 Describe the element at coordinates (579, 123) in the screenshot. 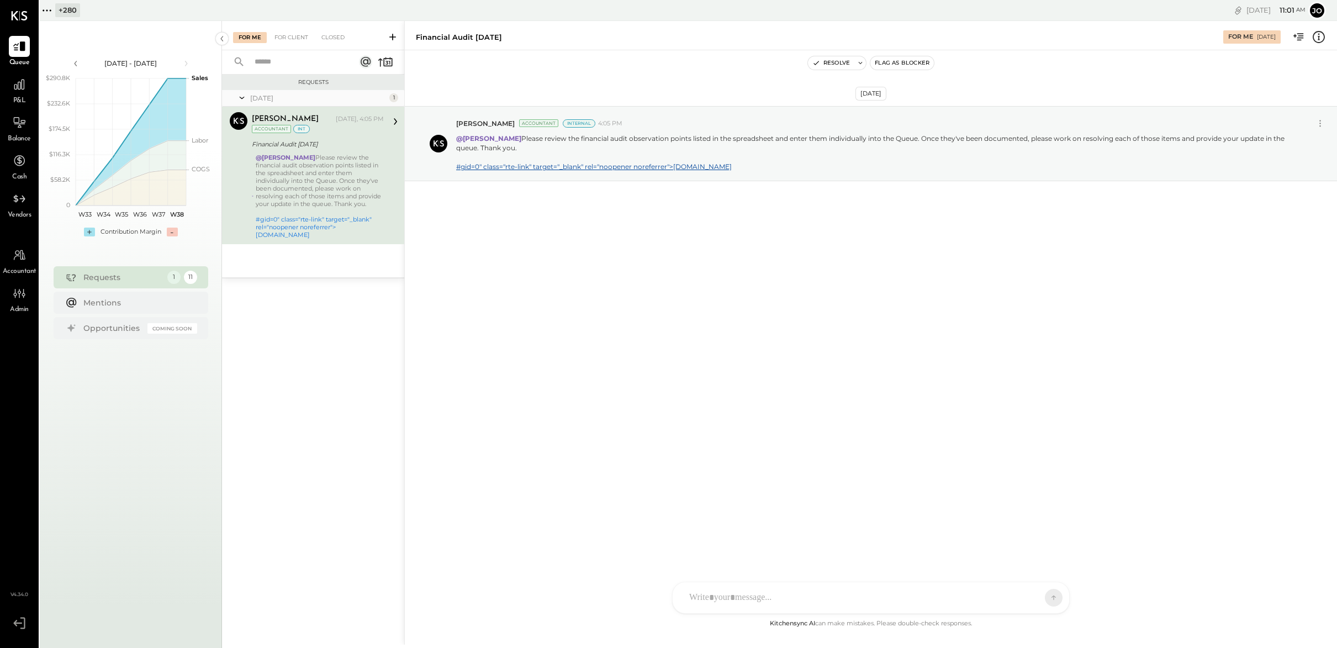

I see `div: Internal` at that location.